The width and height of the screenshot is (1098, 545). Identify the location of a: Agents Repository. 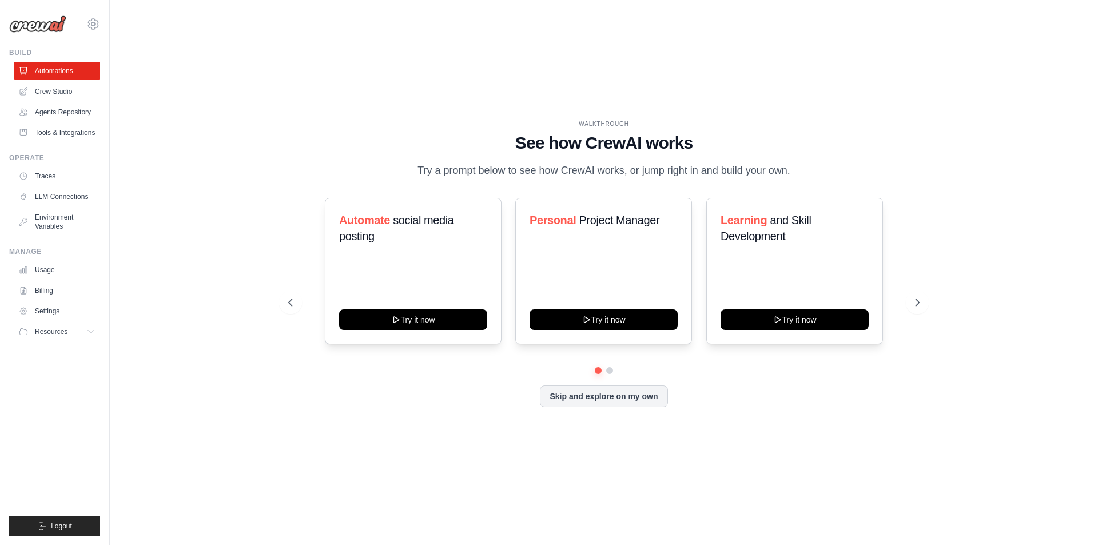
(57, 112).